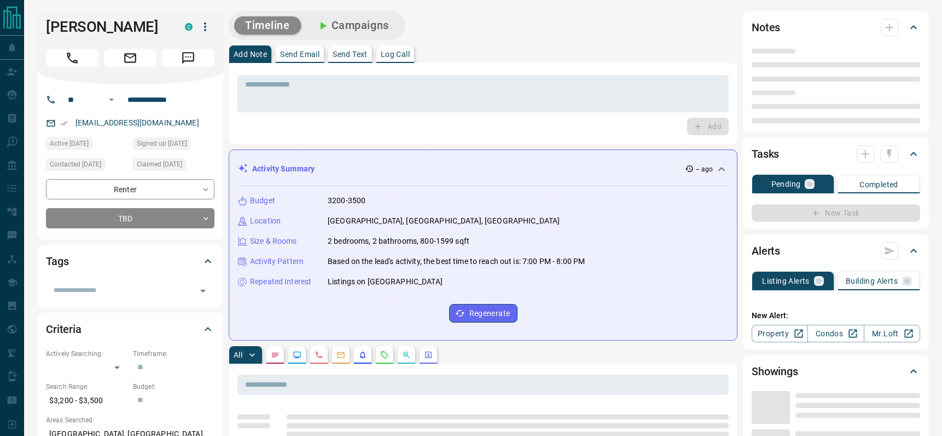 This screenshot has width=942, height=436. I want to click on p: -- ago, so click(704, 169).